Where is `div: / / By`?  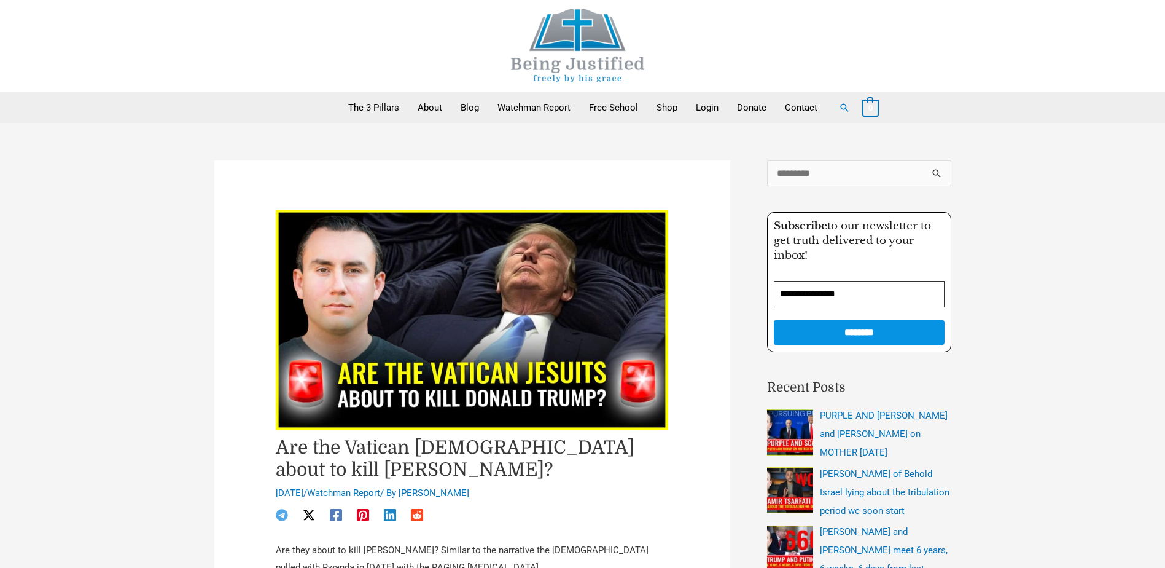
div: / / By is located at coordinates (472, 493).